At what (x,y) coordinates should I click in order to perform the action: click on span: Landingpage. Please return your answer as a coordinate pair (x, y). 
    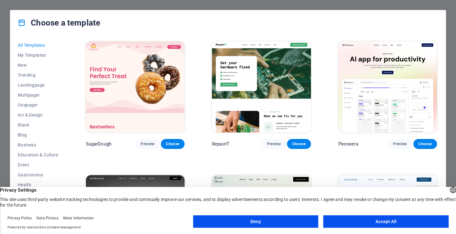
    Looking at the image, I should click on (38, 85).